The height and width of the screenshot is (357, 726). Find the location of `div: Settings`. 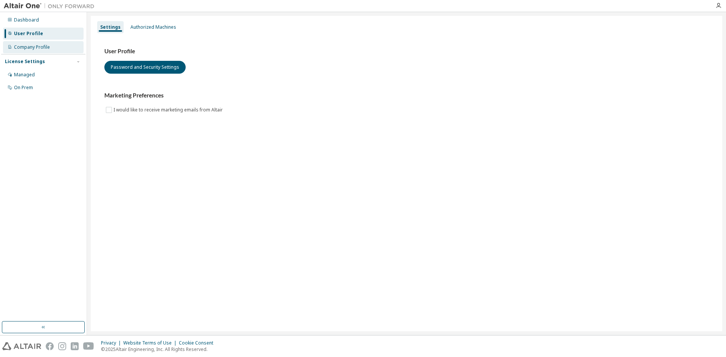

div: Settings is located at coordinates (110, 27).